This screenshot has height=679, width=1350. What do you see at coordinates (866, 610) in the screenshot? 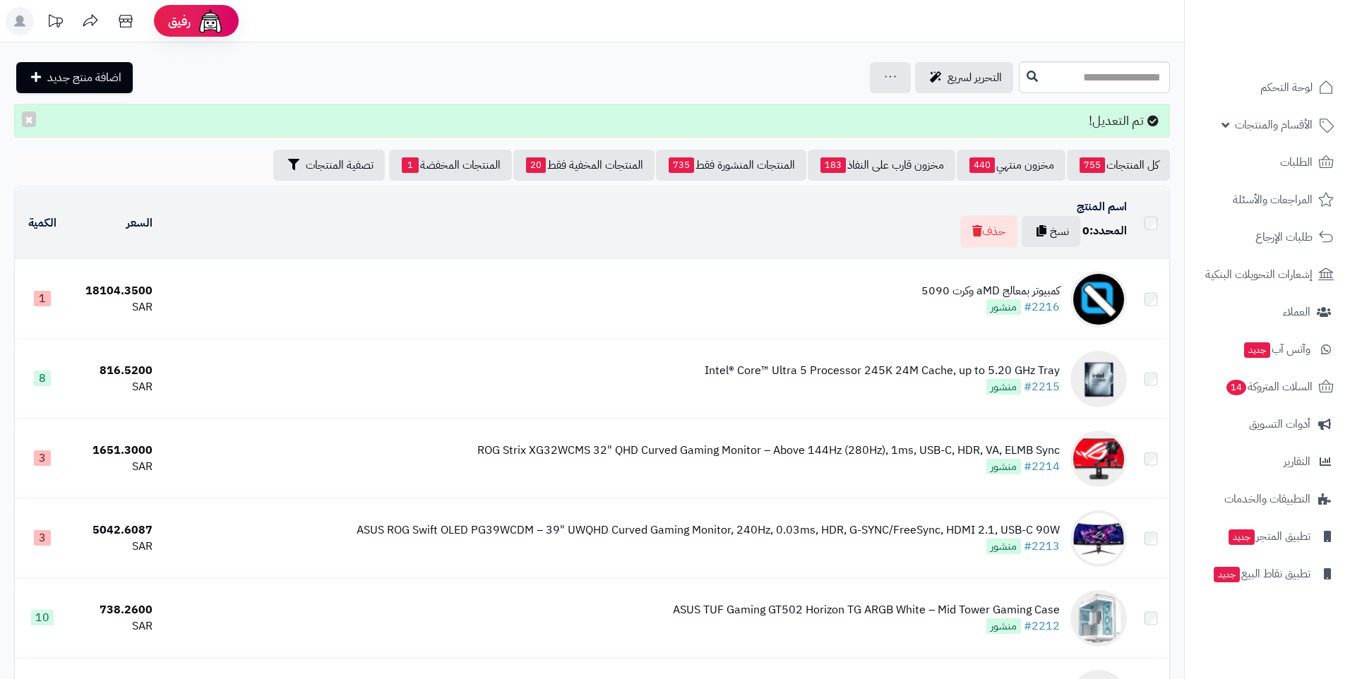
I see `div: ASUS TUF Gaming GT502 Horizon TG ARGB White – Mid Tower Gaming Case` at bounding box center [866, 610].